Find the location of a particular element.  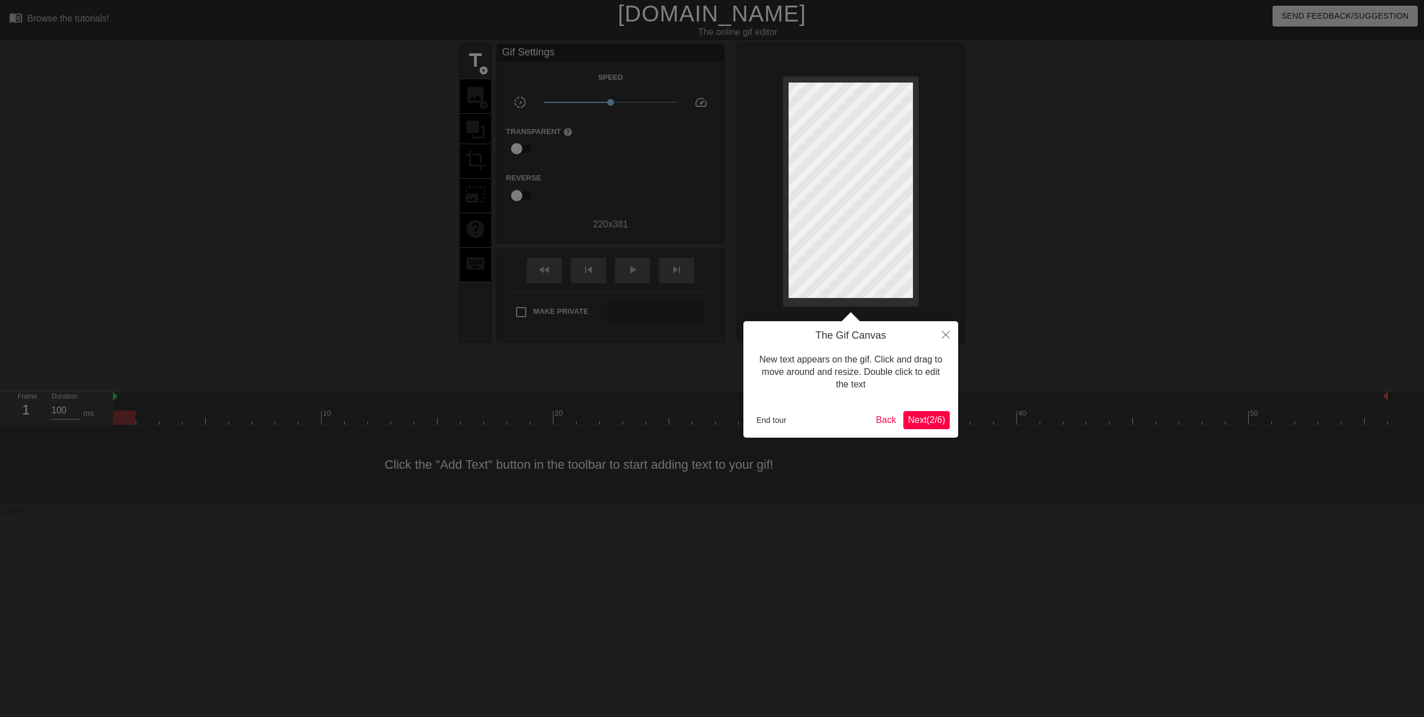

button: Close is located at coordinates (946, 334).